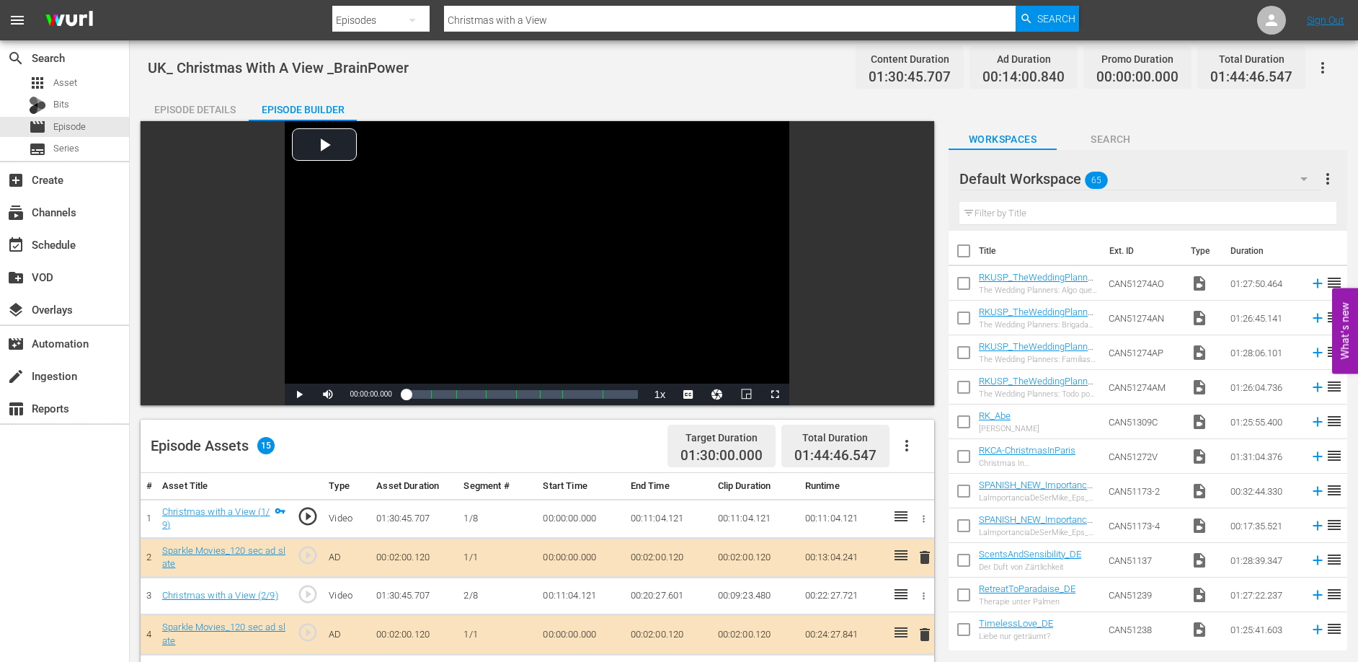 Image resolution: width=1358 pixels, height=662 pixels. What do you see at coordinates (1264, 491) in the screenshot?
I see `td: 00:32:44.330` at bounding box center [1264, 491].